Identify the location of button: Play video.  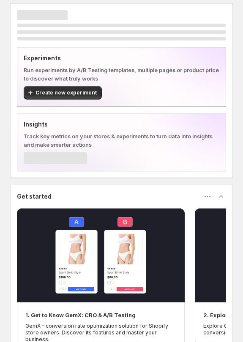
(100, 255).